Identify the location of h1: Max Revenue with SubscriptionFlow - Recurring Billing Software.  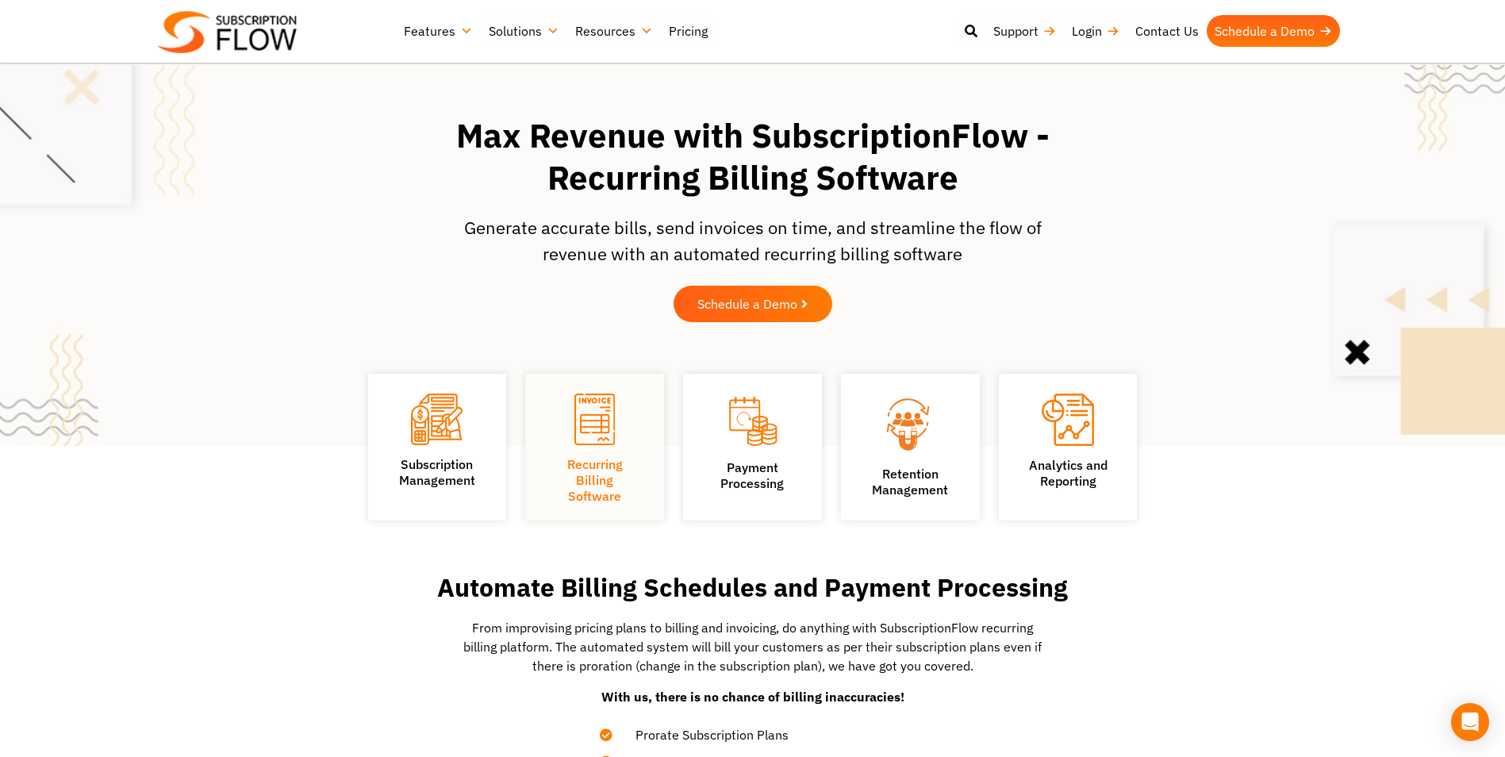
(753, 156).